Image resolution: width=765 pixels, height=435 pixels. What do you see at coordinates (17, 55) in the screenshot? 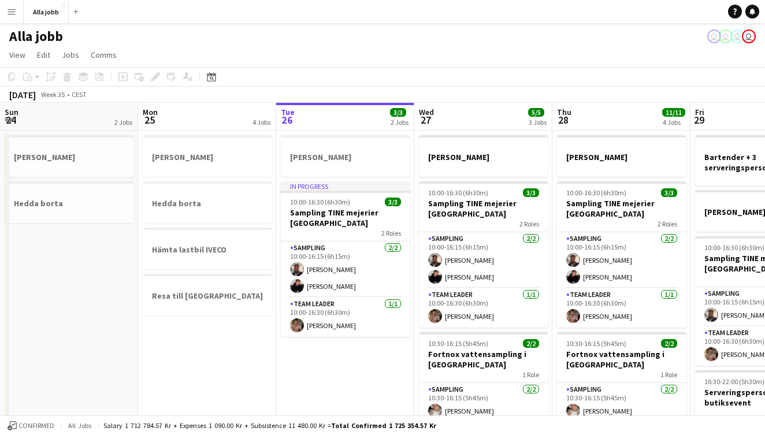
I see `a: View` at bounding box center [17, 55].